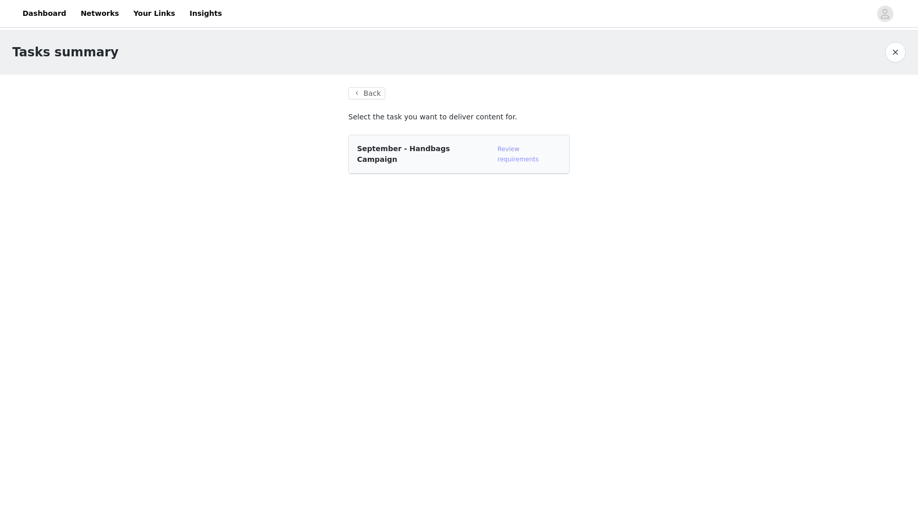  Describe the element at coordinates (459, 117) in the screenshot. I see `p: Select the task you want to deliver content for.` at that location.